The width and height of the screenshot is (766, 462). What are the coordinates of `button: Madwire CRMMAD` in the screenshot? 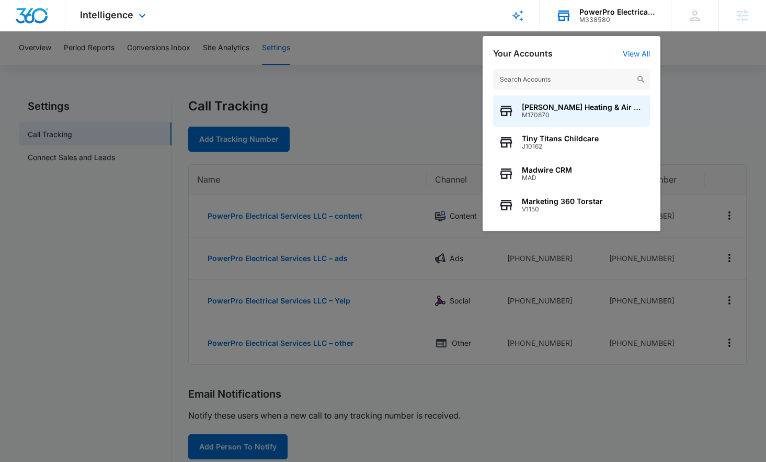 It's located at (572, 174).